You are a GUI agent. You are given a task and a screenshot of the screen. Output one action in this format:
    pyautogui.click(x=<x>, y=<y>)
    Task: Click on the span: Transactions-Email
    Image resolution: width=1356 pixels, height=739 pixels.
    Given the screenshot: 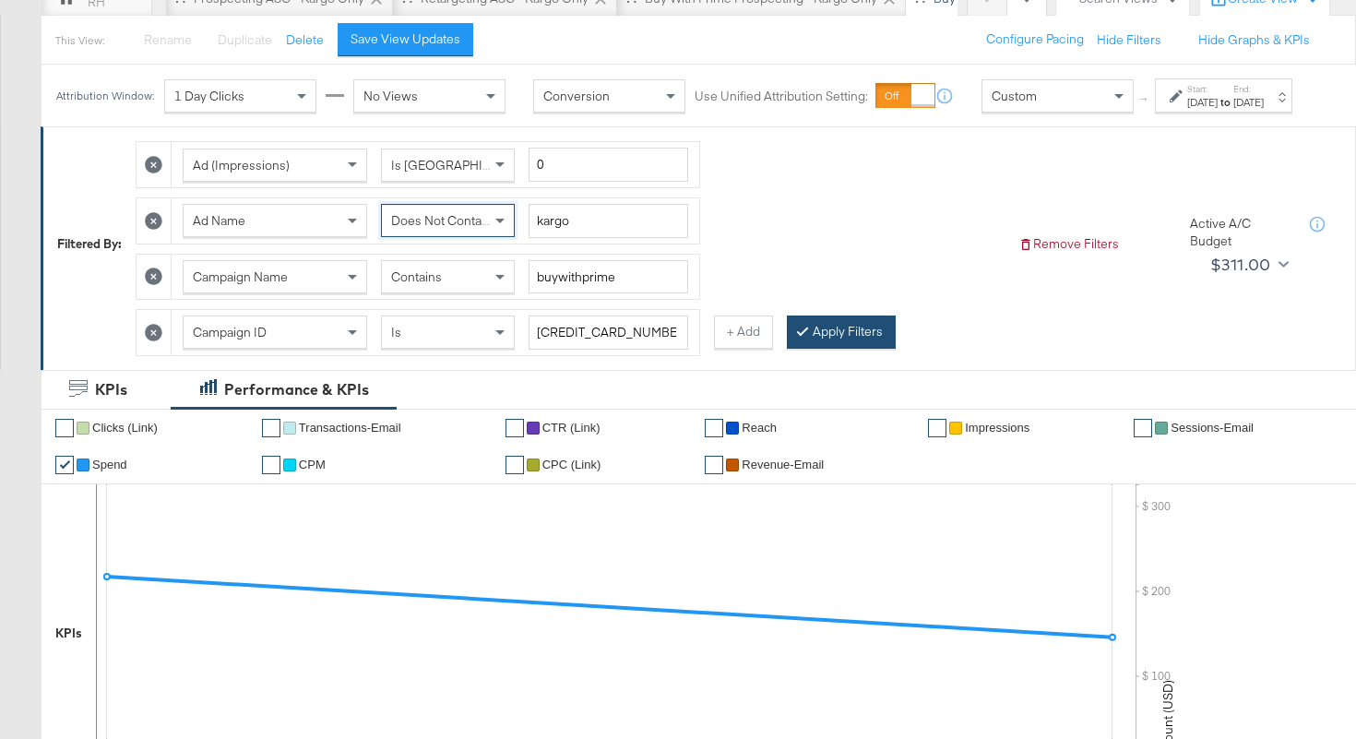 What is the action you would take?
    pyautogui.click(x=350, y=427)
    